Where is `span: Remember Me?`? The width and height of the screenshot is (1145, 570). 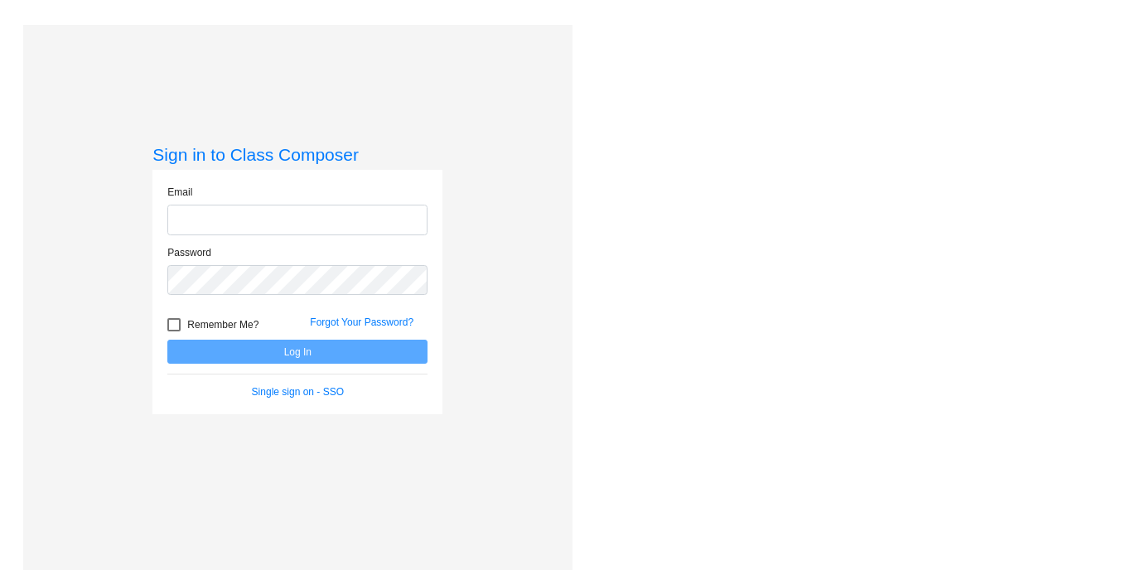
span: Remember Me? is located at coordinates (223, 325).